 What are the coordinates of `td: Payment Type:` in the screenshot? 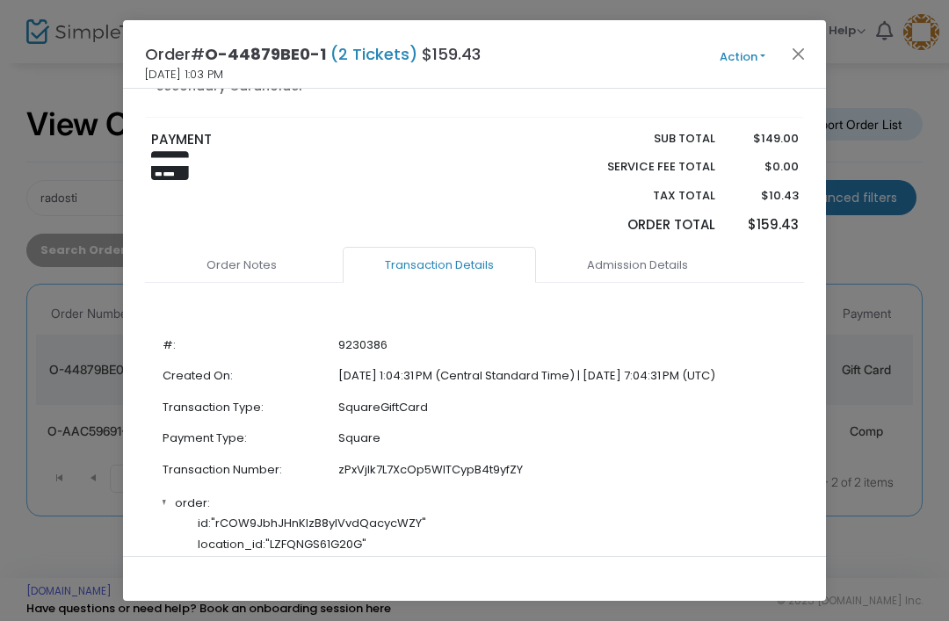 It's located at (250, 439).